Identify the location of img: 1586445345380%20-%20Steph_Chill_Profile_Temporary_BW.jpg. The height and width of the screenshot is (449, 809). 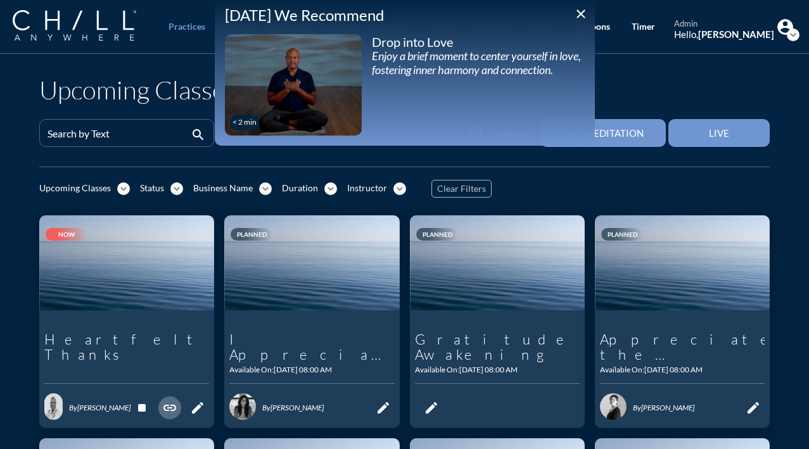
(243, 407).